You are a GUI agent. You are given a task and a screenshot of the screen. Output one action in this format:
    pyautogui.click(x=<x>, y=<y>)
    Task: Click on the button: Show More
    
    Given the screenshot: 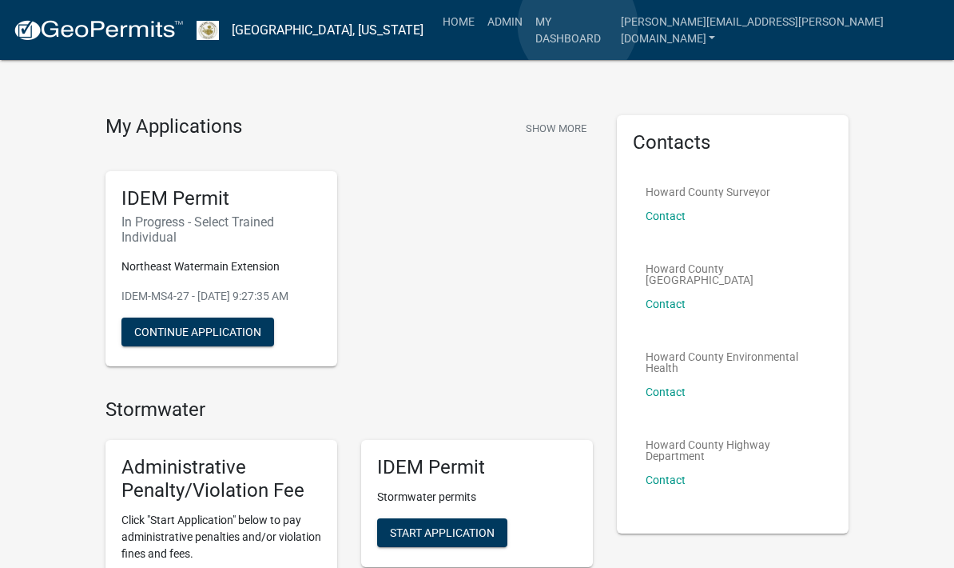 What is the action you would take?
    pyautogui.click(x=556, y=128)
    